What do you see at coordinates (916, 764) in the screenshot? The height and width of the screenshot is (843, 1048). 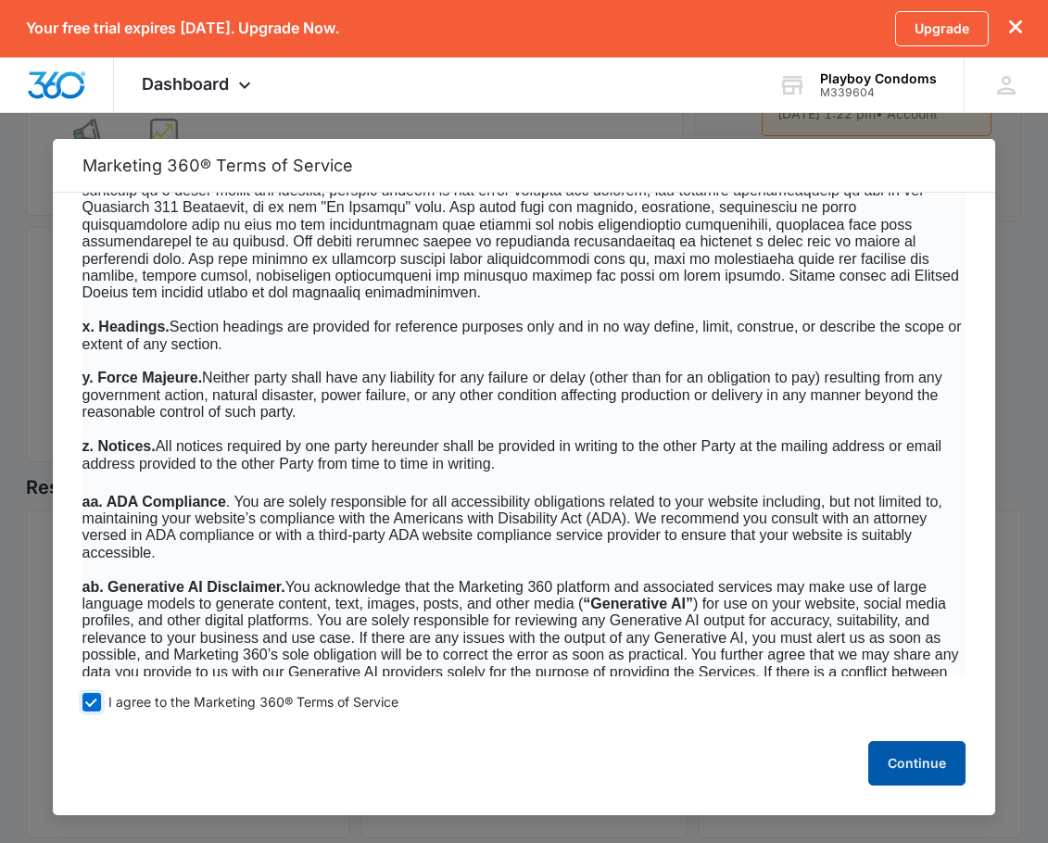 I see `button: Continue` at bounding box center [916, 764].